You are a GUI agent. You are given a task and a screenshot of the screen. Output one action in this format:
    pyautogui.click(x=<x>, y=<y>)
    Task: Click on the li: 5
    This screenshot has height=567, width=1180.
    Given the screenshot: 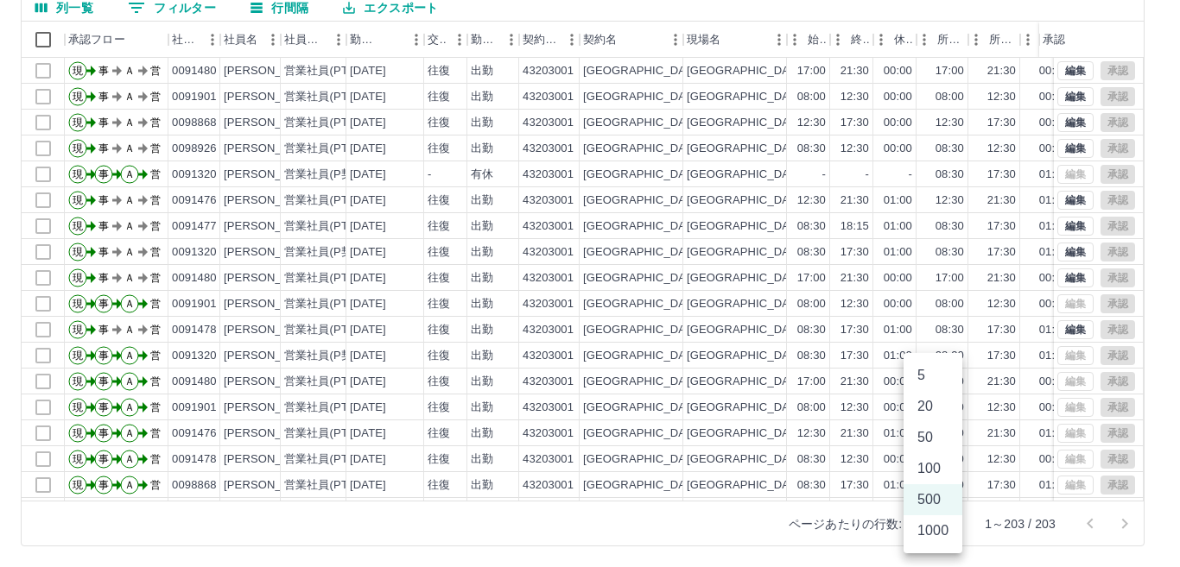 What is the action you would take?
    pyautogui.click(x=933, y=376)
    